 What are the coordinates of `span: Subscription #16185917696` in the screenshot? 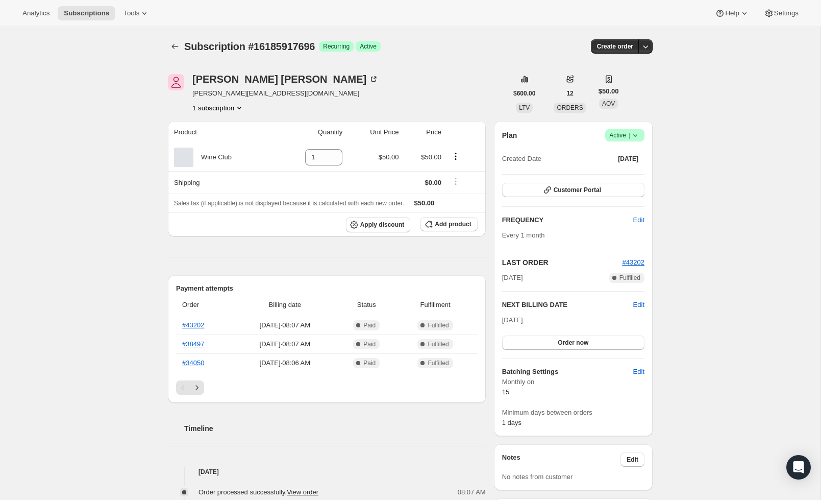 It's located at (250, 46).